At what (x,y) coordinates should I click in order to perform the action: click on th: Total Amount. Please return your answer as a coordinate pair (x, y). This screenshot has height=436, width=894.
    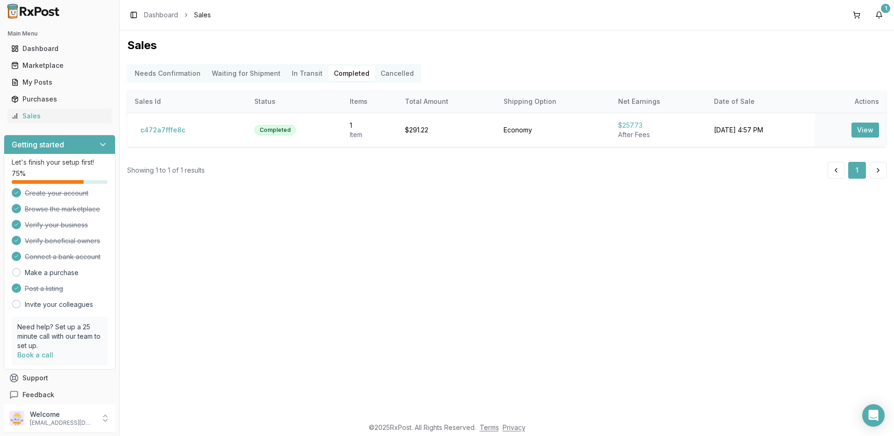
    Looking at the image, I should click on (446, 101).